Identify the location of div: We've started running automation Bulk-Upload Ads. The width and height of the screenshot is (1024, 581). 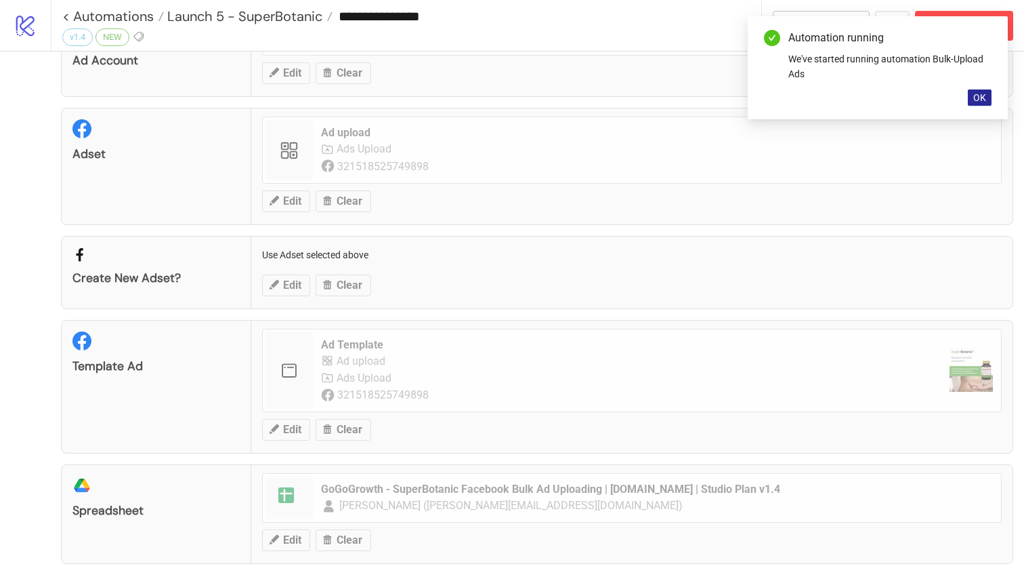
(890, 66).